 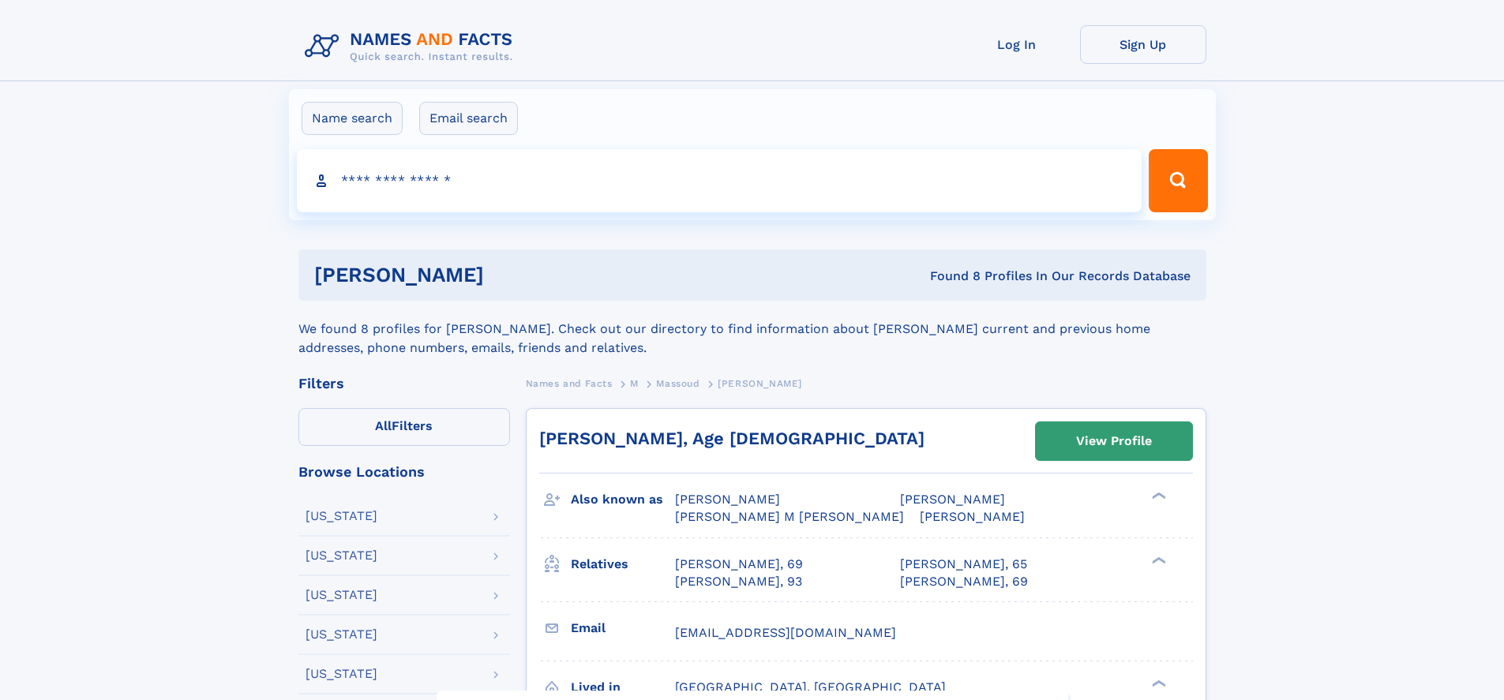 What do you see at coordinates (412, 47) in the screenshot?
I see `img: Logo Names and Facts` at bounding box center [412, 47].